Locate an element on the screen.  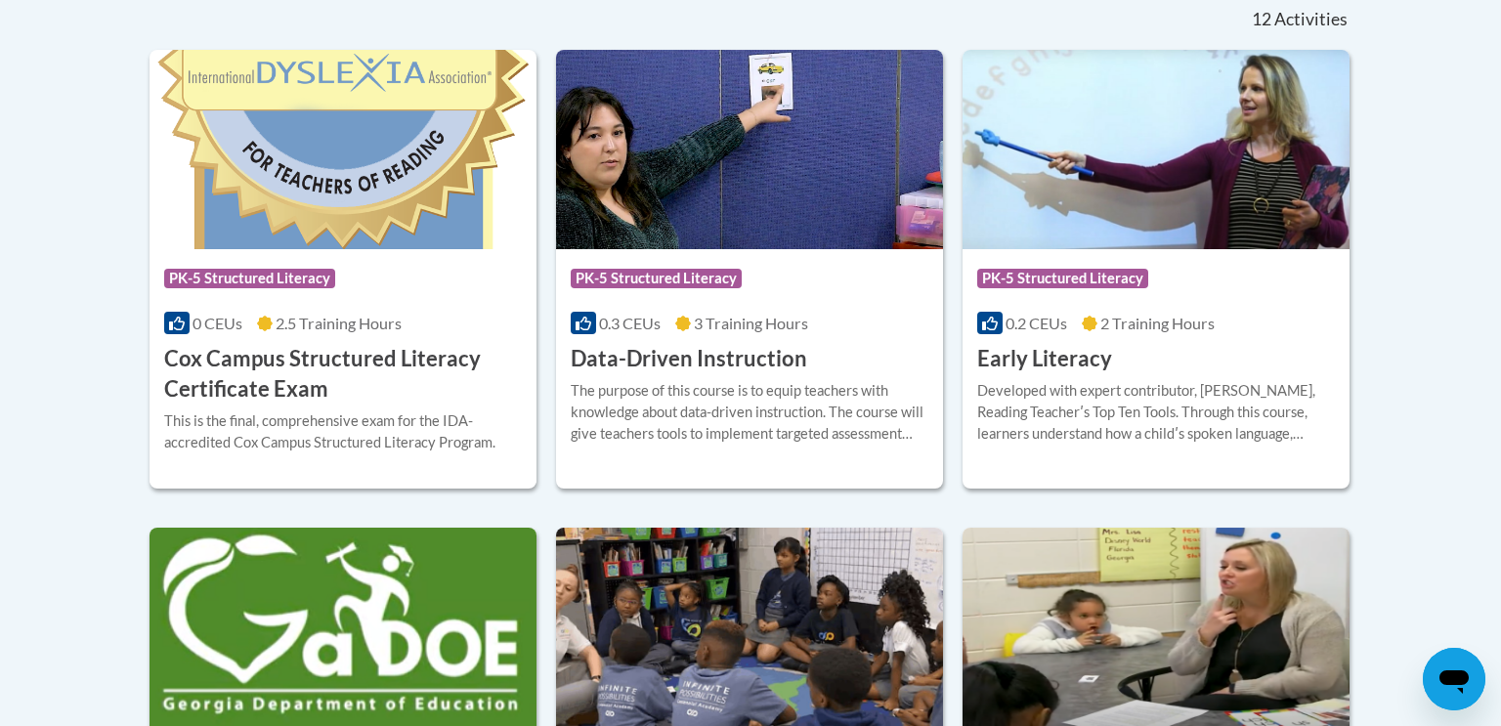
span: 12 is located at coordinates (1262, 20).